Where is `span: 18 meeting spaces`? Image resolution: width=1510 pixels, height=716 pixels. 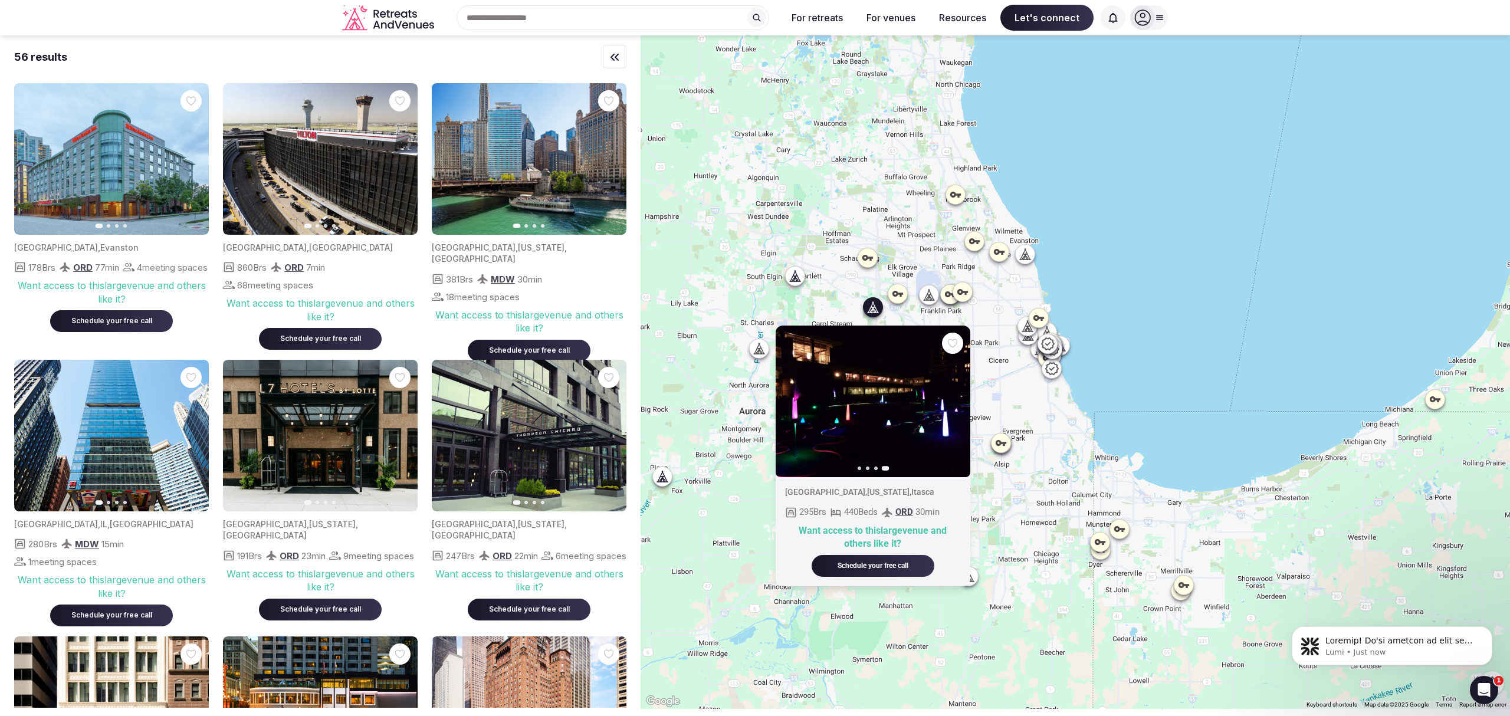
span: 18 meeting spaces is located at coordinates (483, 297).